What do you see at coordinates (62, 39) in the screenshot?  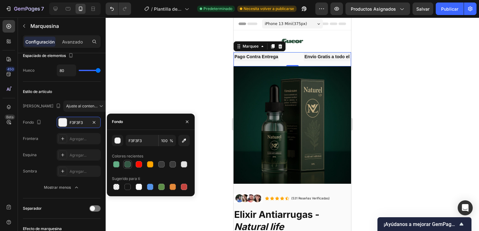 I see `p: Envío Gratis a todo el 🇵🇪` at bounding box center [62, 39].